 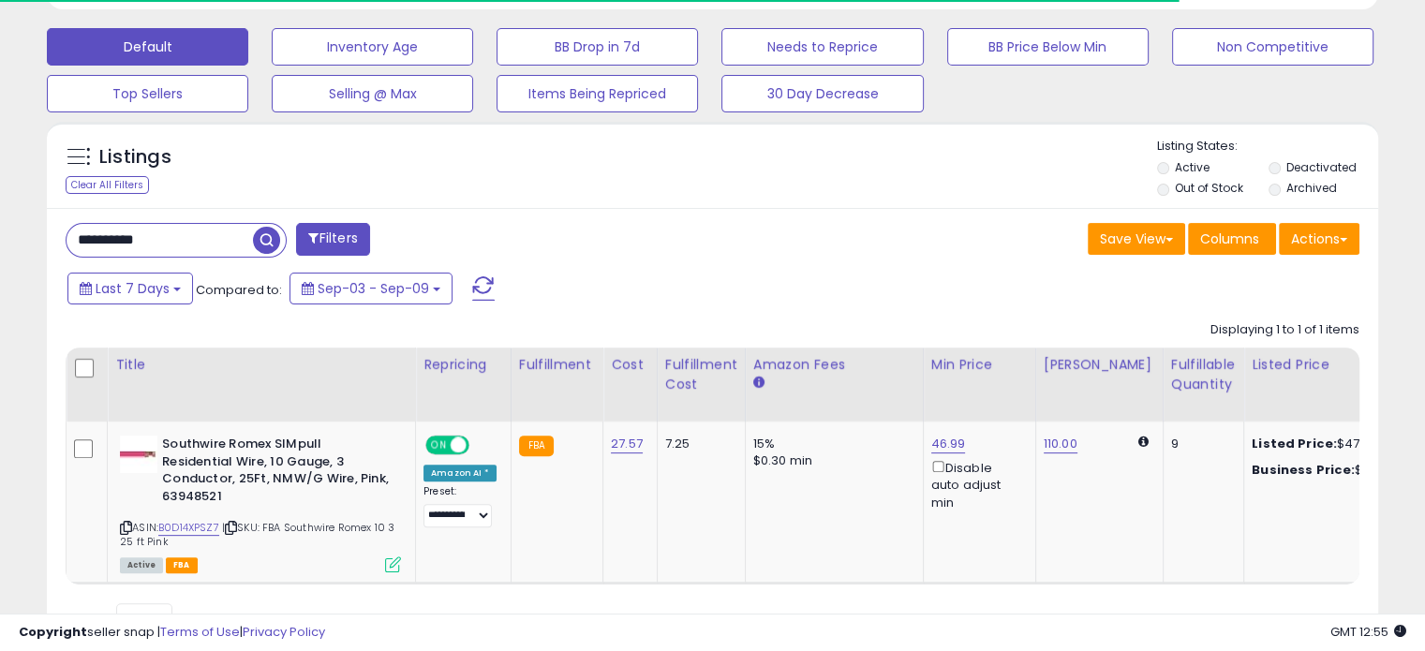 What do you see at coordinates (460, 506) in the screenshot?
I see `div: Preset:` at bounding box center [460, 506].